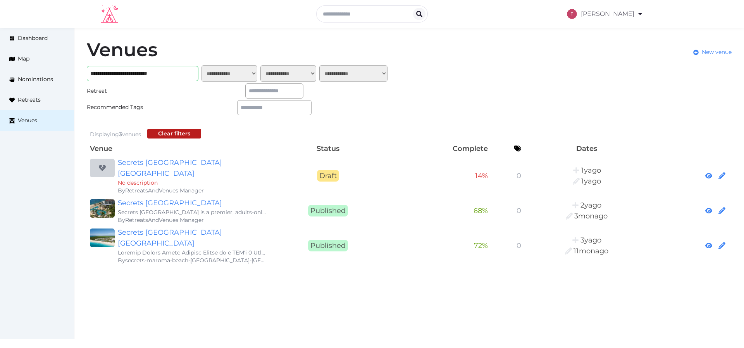 This screenshot has width=744, height=348. What do you see at coordinates (24, 59) in the screenshot?
I see `span: Map` at bounding box center [24, 59].